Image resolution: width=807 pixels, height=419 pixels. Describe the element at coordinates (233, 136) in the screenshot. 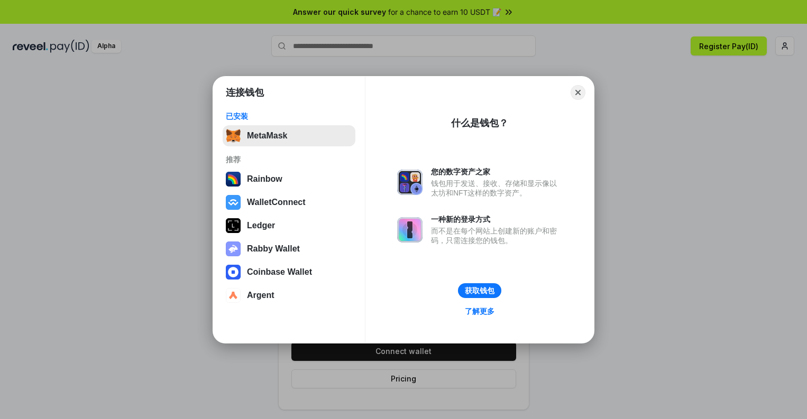

I see `img: svg+xml,%3Csvg%20fill%3D%22none%22%20height%3D%2233%22%20viewBox%3D%220%200%2035%2033%22%20width%...` at that location.